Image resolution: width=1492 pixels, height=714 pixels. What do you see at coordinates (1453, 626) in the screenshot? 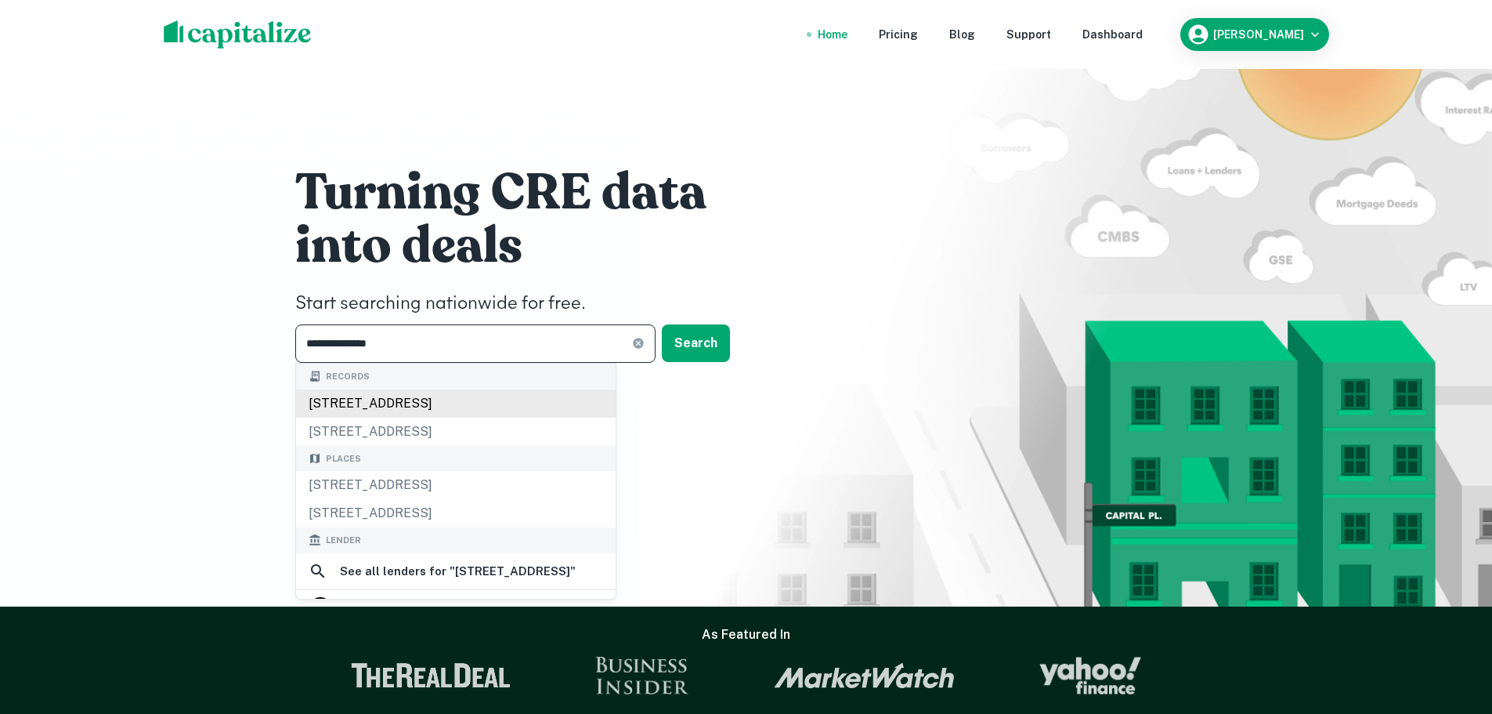
I see `div: Chat Widget` at bounding box center [1453, 626].